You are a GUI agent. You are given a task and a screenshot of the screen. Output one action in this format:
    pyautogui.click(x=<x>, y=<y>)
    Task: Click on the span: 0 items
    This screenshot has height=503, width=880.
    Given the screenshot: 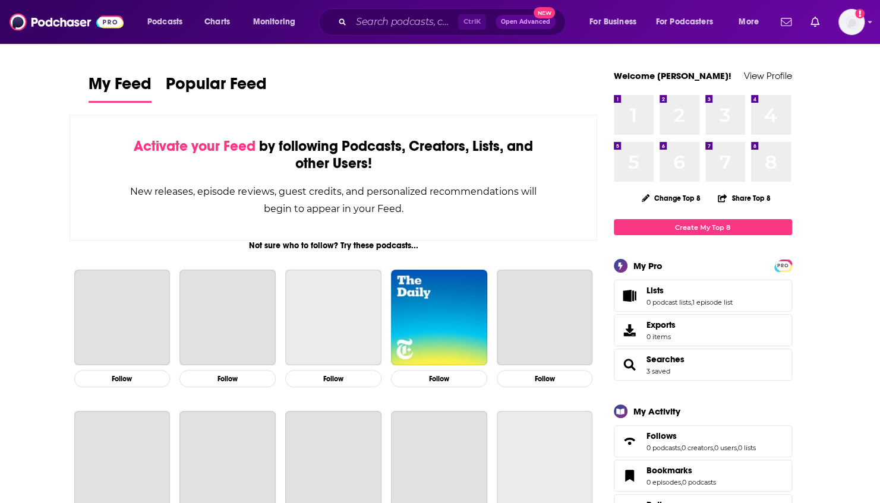 What is the action you would take?
    pyautogui.click(x=661, y=337)
    